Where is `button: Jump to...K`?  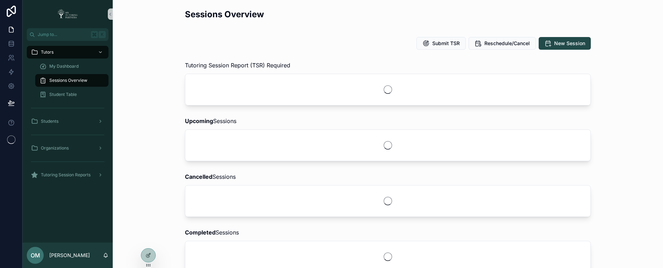
button: Jump to...K is located at coordinates (68, 35).